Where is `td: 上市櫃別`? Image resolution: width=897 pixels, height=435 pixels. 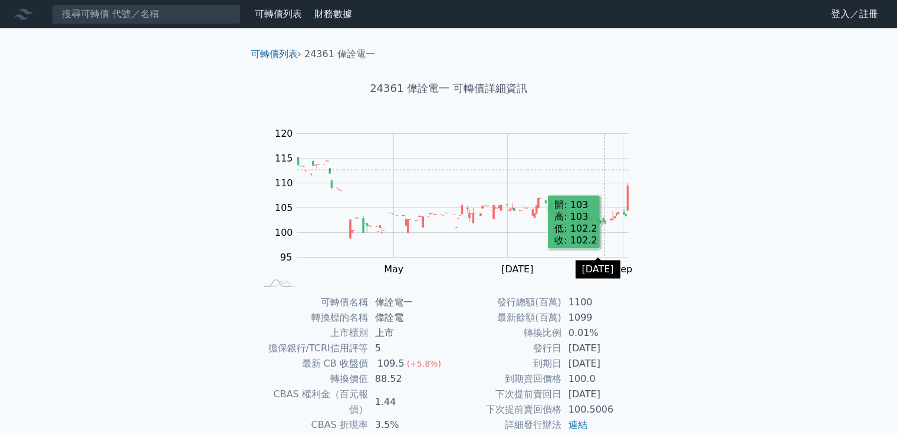
td: 上市櫃別 is located at coordinates (311, 333).